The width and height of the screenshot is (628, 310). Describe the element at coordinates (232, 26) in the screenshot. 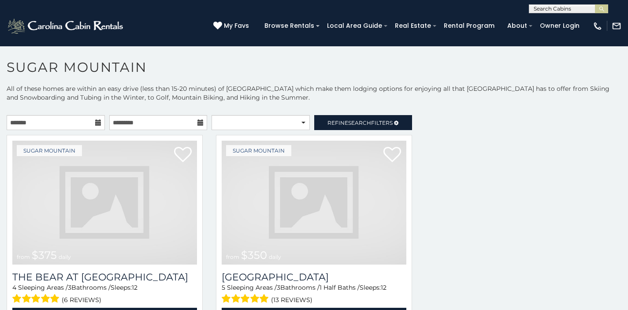

I see `a: My Favs` at that location.